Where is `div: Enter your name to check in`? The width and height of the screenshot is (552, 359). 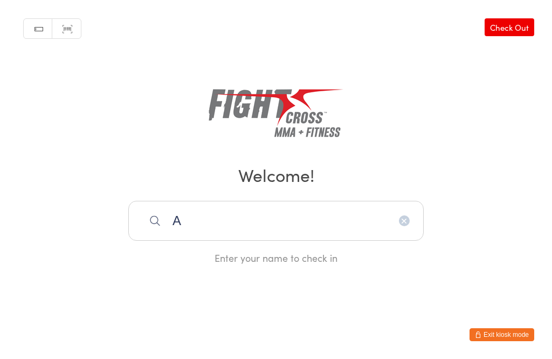 div: Enter your name to check in is located at coordinates (276, 257).